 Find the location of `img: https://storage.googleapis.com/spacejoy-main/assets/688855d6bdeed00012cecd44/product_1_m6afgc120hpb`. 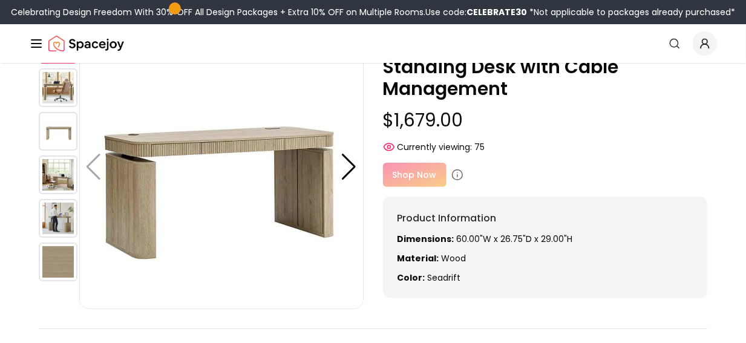

img: https://storage.googleapis.com/spacejoy-main/assets/688855d6bdeed00012cecd44/product_1_m6afgc120hpb is located at coordinates (58, 88).